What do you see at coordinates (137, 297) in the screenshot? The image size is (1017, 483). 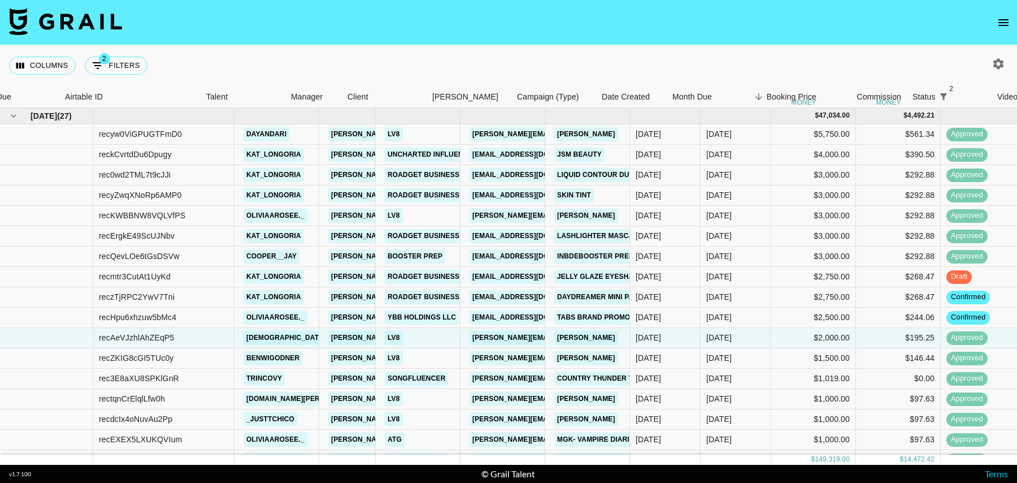 I see `div: reczTjRPC2YwV7Tni` at bounding box center [137, 297].